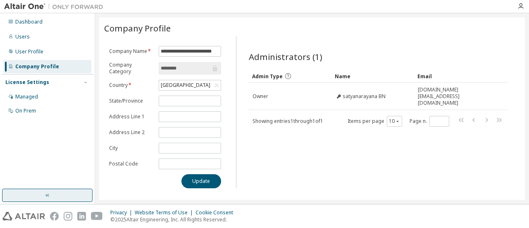 This screenshot has height=228, width=529. I want to click on div: Company Profile, so click(37, 66).